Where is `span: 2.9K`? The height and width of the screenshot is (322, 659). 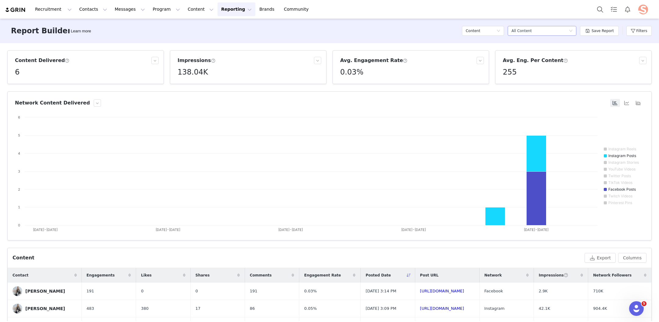
span: 2.9K is located at coordinates (543, 291).